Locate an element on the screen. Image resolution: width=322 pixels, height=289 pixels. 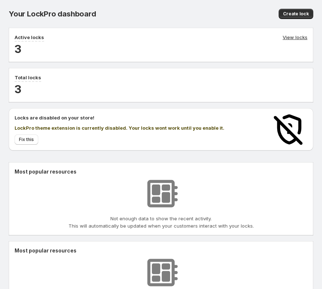
img: No resources found is located at coordinates (161, 193).